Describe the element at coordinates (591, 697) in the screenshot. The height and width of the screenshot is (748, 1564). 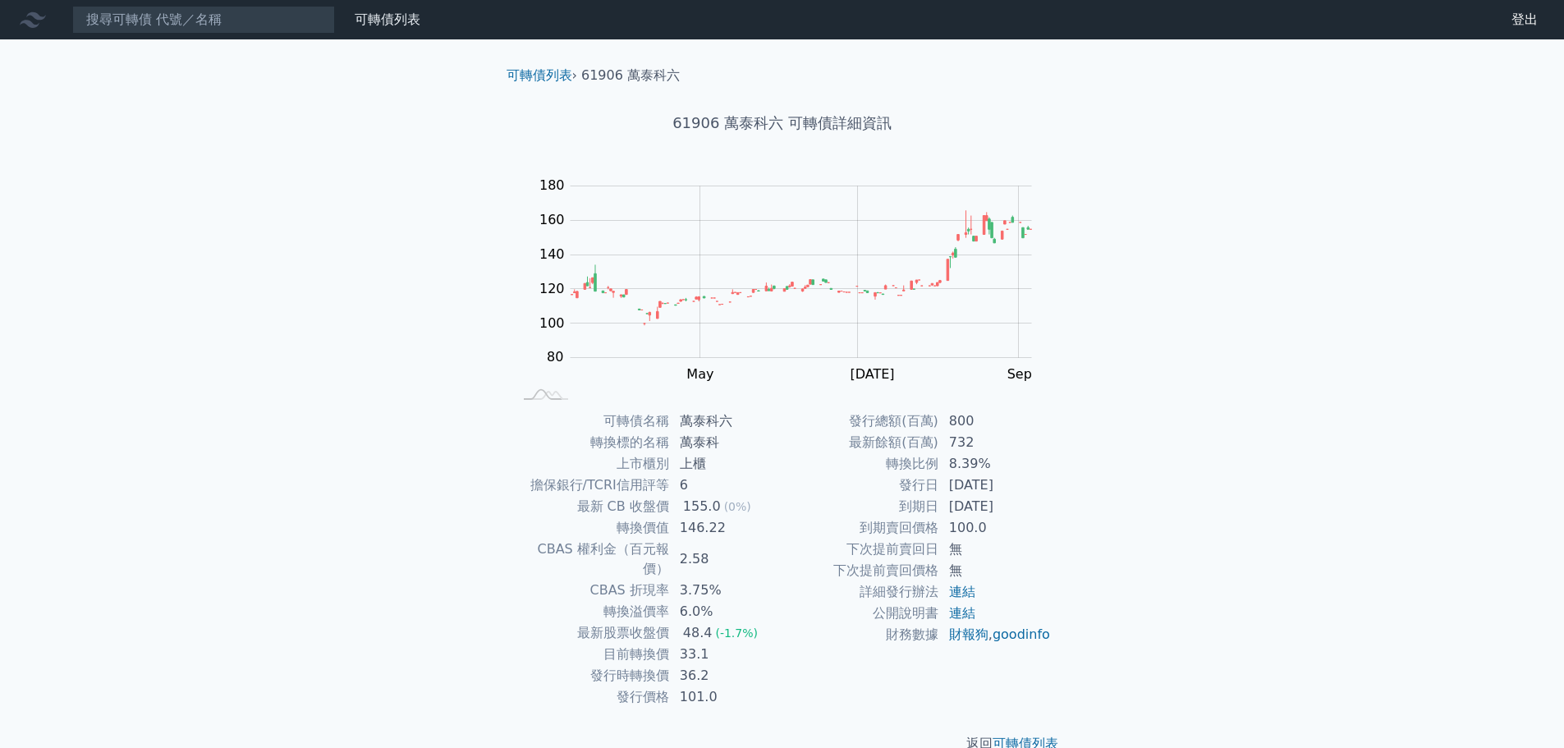
I see `td: 發行價格` at that location.